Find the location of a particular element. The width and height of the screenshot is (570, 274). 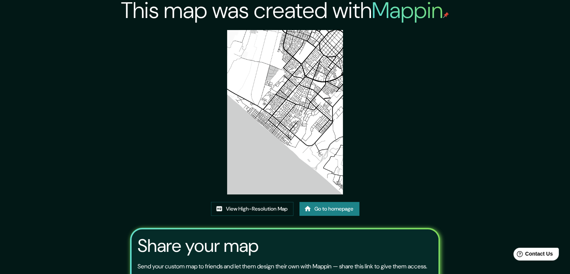

p: Send your custom map to friends and let them design their own with Mappin — share this link to gi... is located at coordinates (282, 266).